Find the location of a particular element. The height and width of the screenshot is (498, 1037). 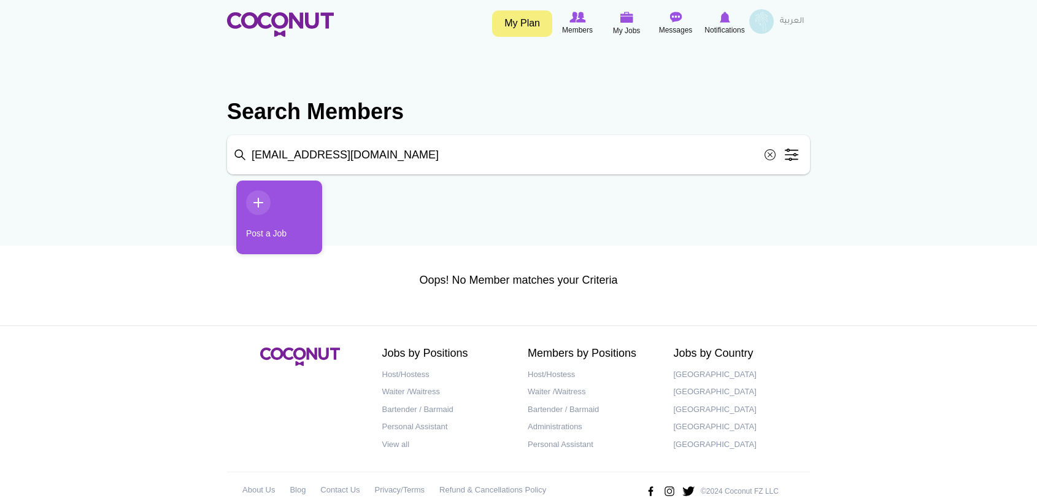

img: My Jobs is located at coordinates (626, 17).